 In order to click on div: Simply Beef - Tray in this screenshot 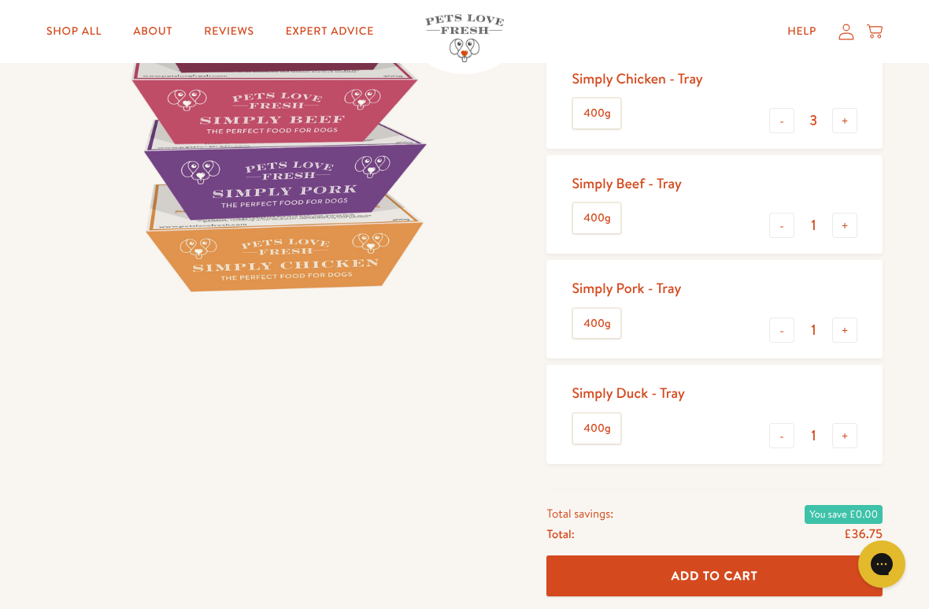, I will do `click(626, 183)`.